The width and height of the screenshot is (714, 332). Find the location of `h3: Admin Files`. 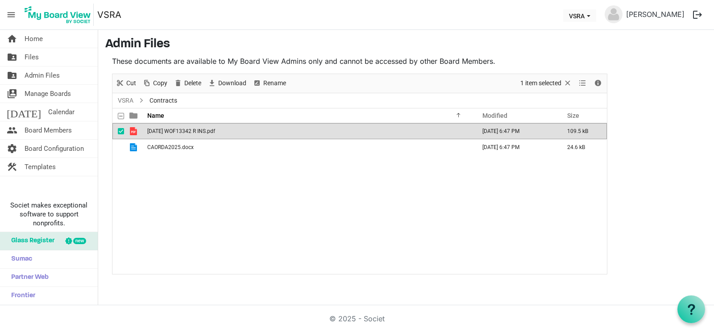

h3: Admin Files is located at coordinates (406, 45).